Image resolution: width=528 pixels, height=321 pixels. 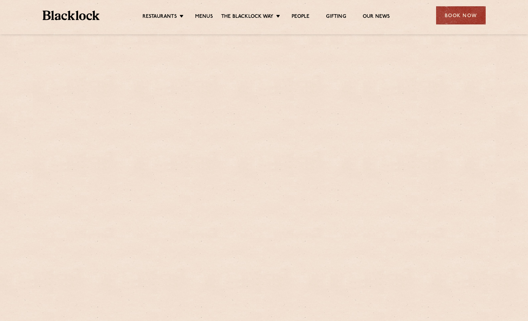 I want to click on a: People, so click(x=301, y=17).